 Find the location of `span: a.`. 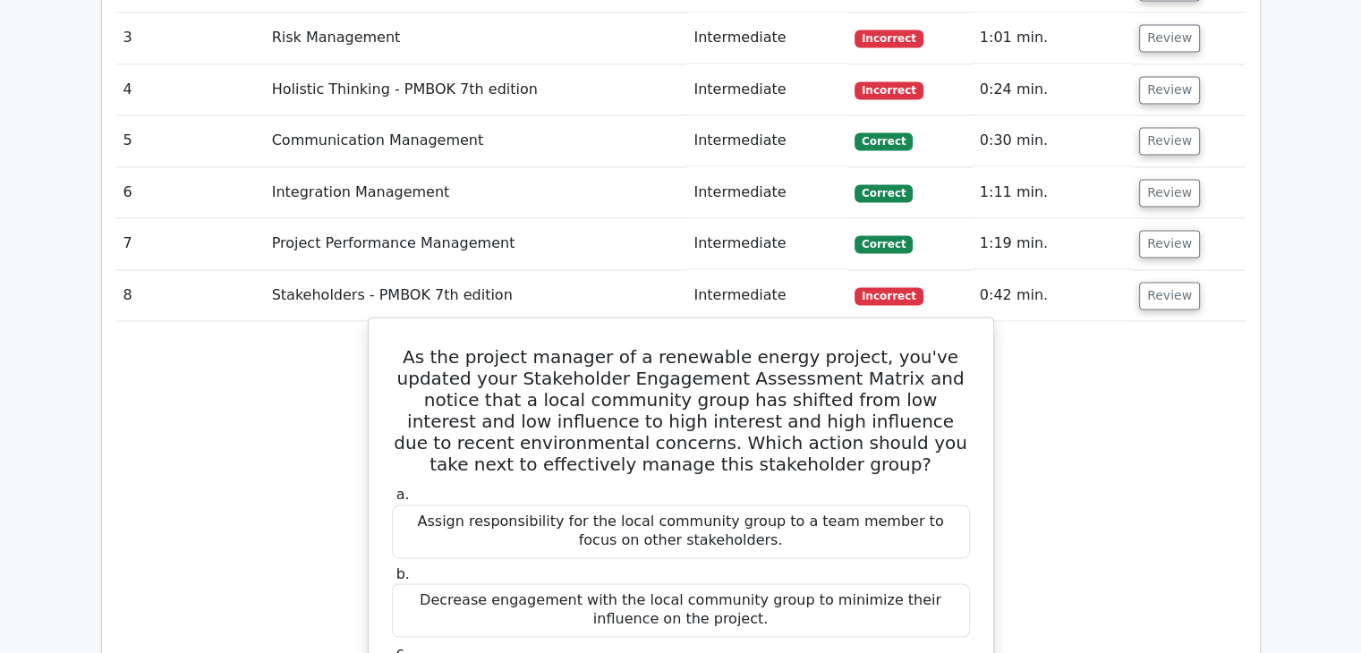

span: a. is located at coordinates (403, 494).